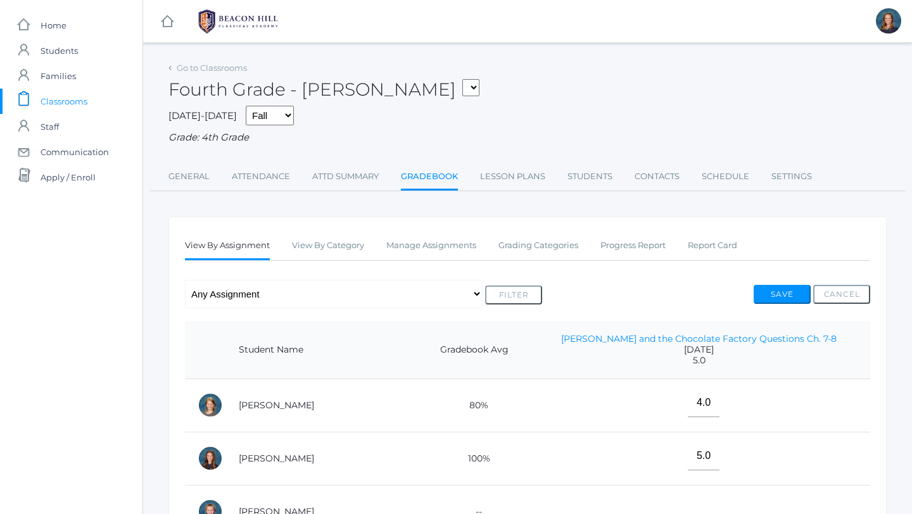  I want to click on span: Home, so click(53, 25).